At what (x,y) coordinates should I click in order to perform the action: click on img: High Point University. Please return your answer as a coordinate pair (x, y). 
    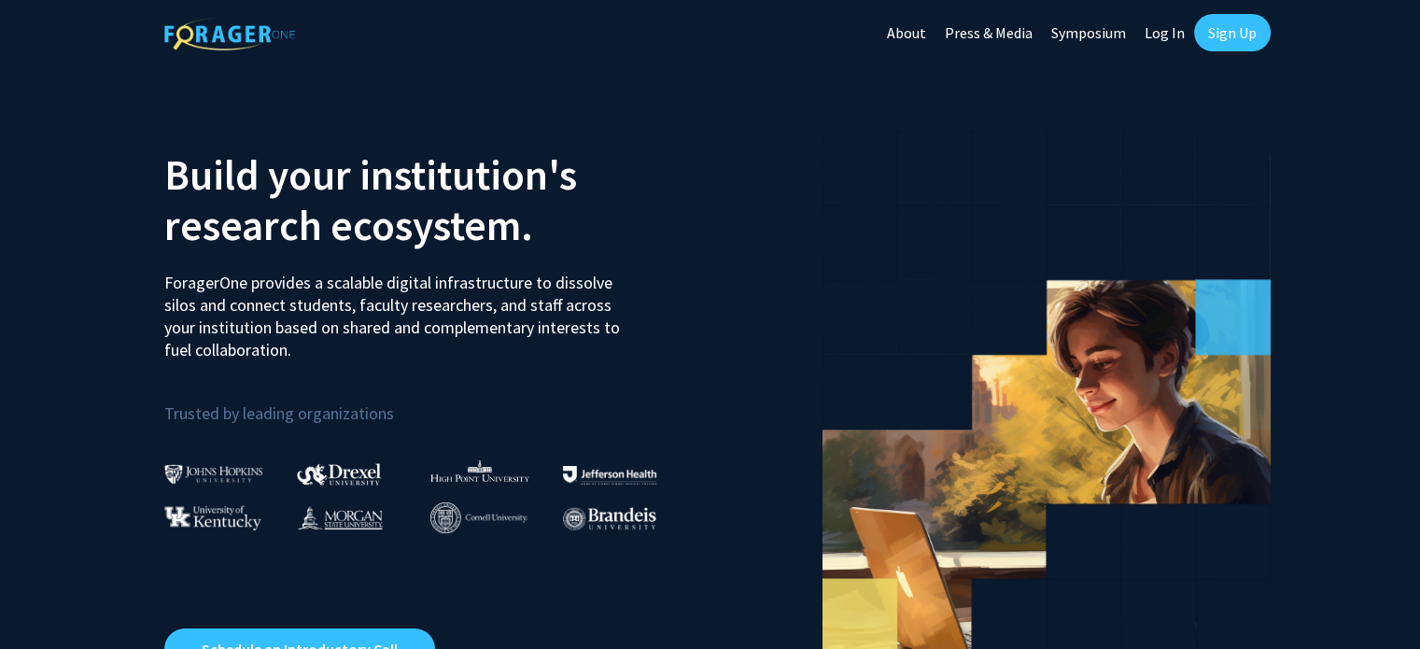
    Looking at the image, I should click on (480, 471).